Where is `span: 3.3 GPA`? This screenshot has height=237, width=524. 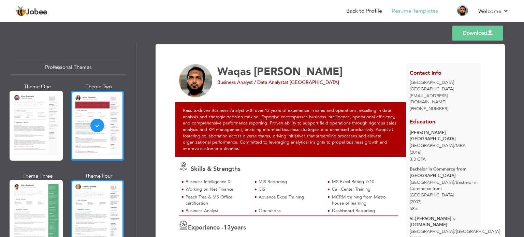 span: 3.3 GPA is located at coordinates (418, 159).